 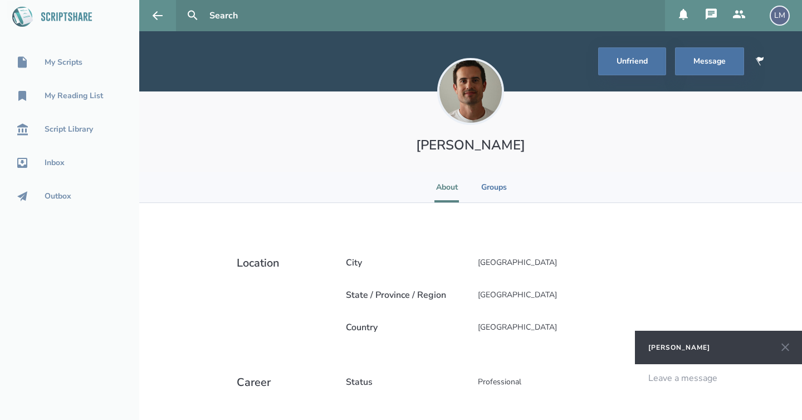 I want to click on div: Outbox, so click(x=58, y=196).